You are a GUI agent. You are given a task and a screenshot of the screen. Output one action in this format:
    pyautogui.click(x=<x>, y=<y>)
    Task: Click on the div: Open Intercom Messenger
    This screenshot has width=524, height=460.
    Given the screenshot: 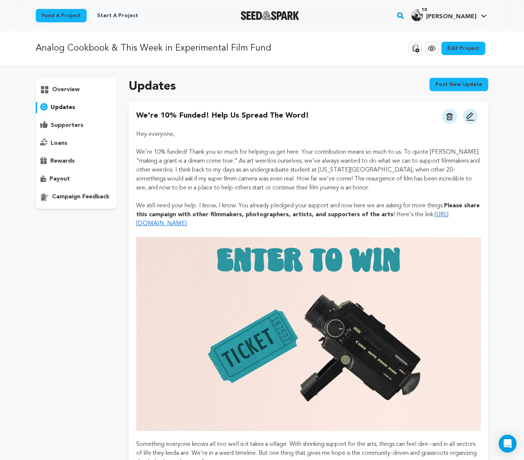 What is the action you would take?
    pyautogui.click(x=508, y=444)
    